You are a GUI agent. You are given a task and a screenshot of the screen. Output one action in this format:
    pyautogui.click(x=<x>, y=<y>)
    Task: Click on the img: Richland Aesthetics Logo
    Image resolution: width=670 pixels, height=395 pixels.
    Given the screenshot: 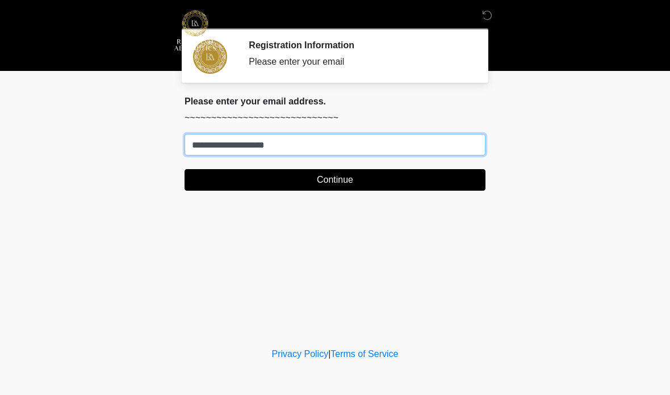 What is the action you would take?
    pyautogui.click(x=195, y=30)
    